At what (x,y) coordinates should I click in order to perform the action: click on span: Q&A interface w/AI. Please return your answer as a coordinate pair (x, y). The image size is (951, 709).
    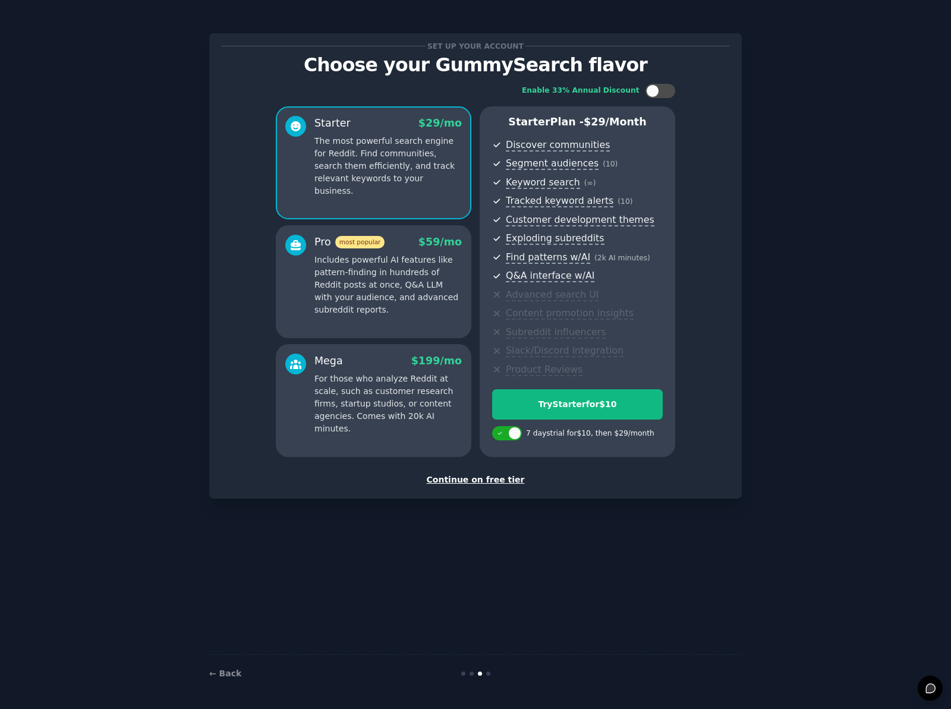
    Looking at the image, I should click on (550, 276).